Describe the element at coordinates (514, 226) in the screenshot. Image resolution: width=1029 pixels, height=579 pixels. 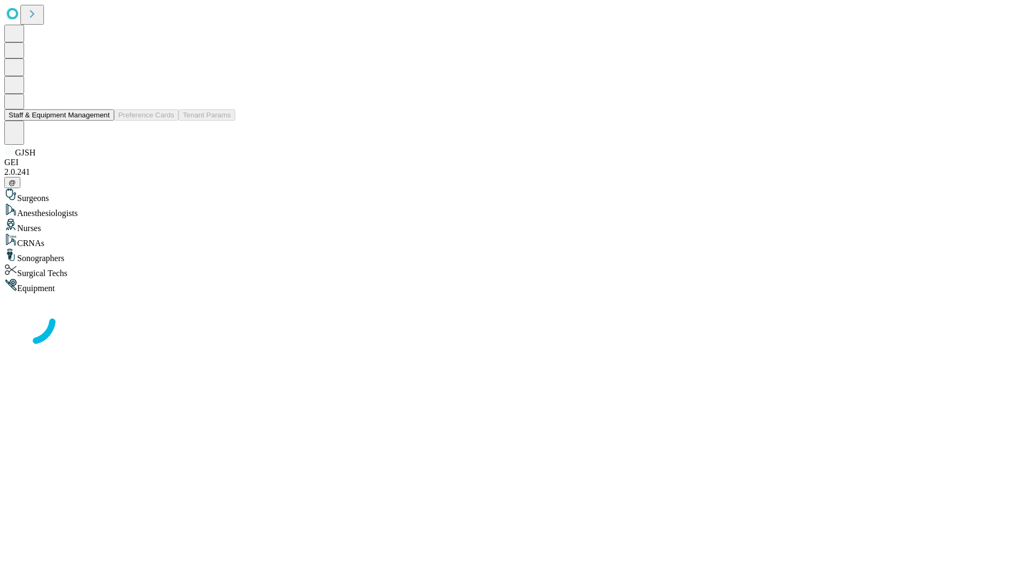
I see `div: Nurses` at that location.